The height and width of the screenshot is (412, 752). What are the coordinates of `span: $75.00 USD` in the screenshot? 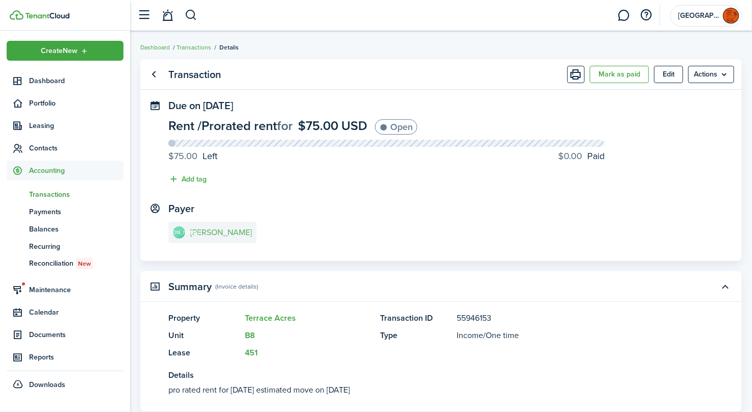 It's located at (333, 125).